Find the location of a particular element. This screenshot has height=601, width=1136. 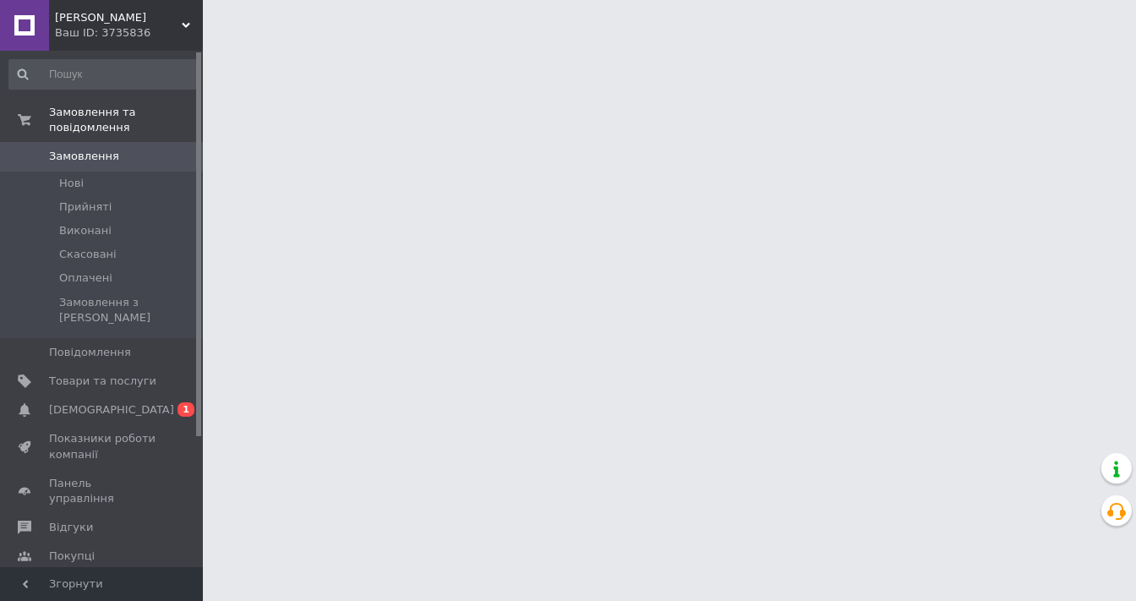

span: Смарт Мобайл is located at coordinates (118, 18).